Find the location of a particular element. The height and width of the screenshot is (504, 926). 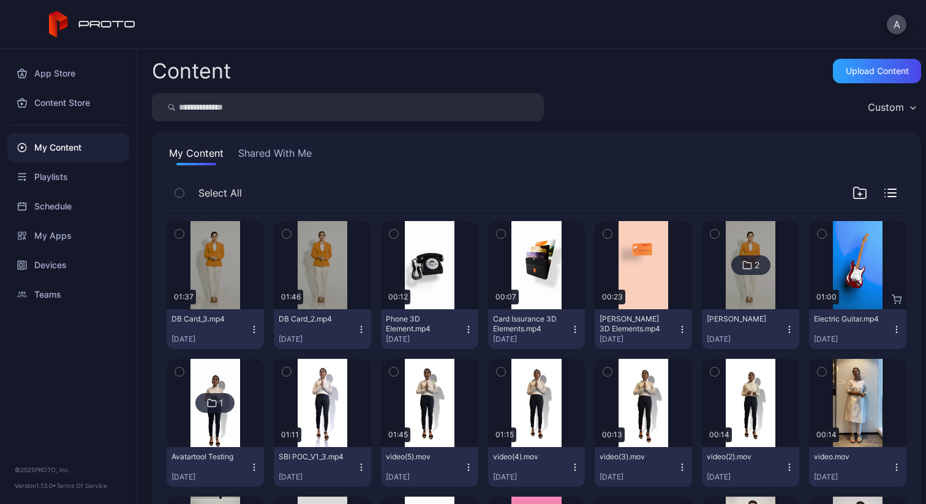

button: Shared With Me is located at coordinates (275, 156).